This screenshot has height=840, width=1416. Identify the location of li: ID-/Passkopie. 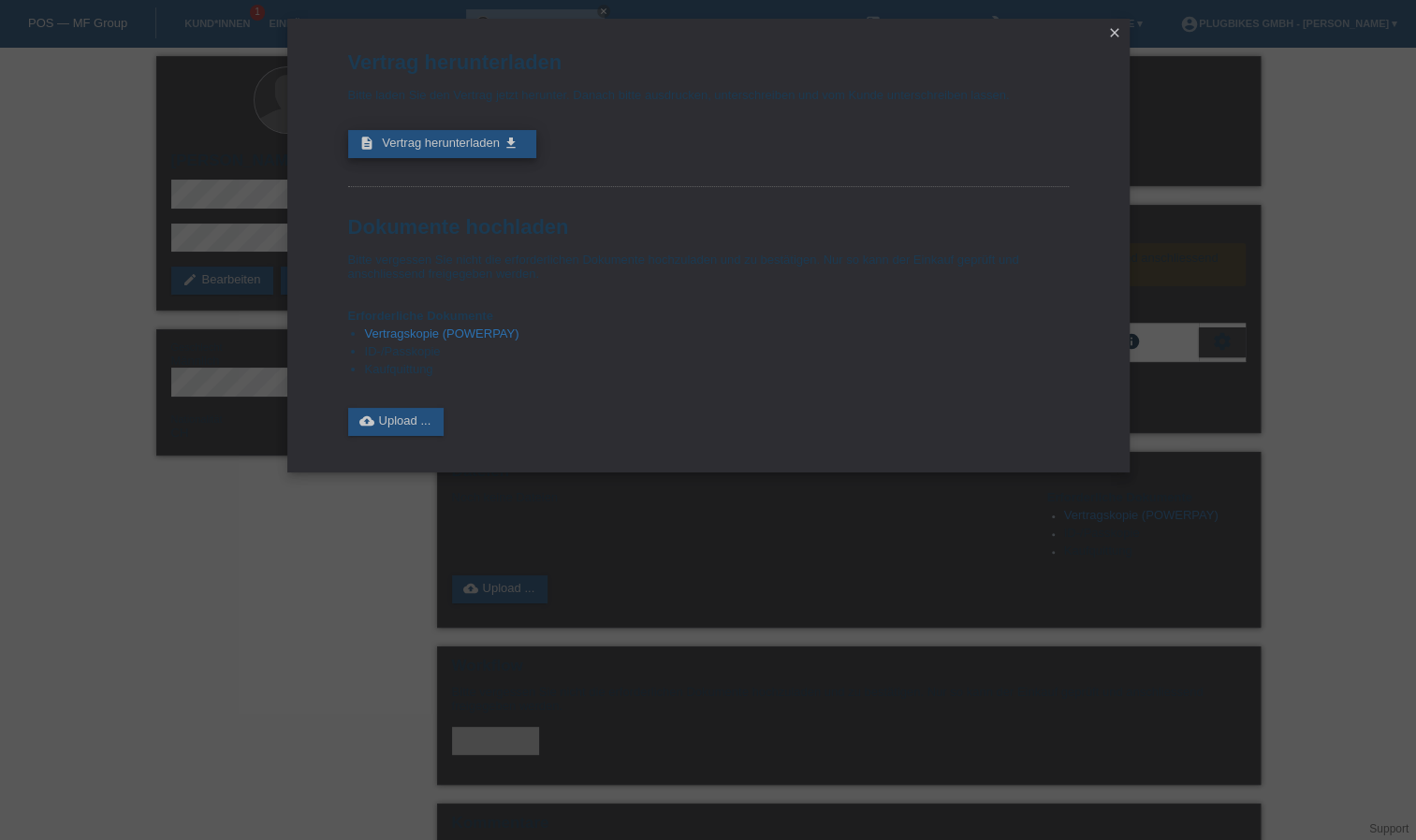
(717, 352).